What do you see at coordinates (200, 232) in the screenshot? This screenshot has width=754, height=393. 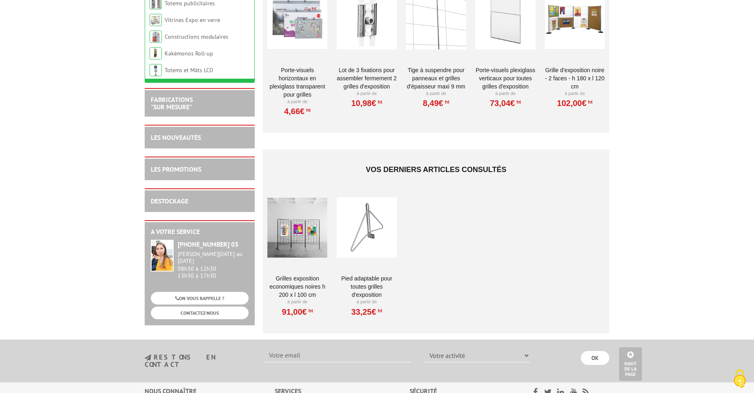 I see `h2: A votre service` at bounding box center [200, 232].